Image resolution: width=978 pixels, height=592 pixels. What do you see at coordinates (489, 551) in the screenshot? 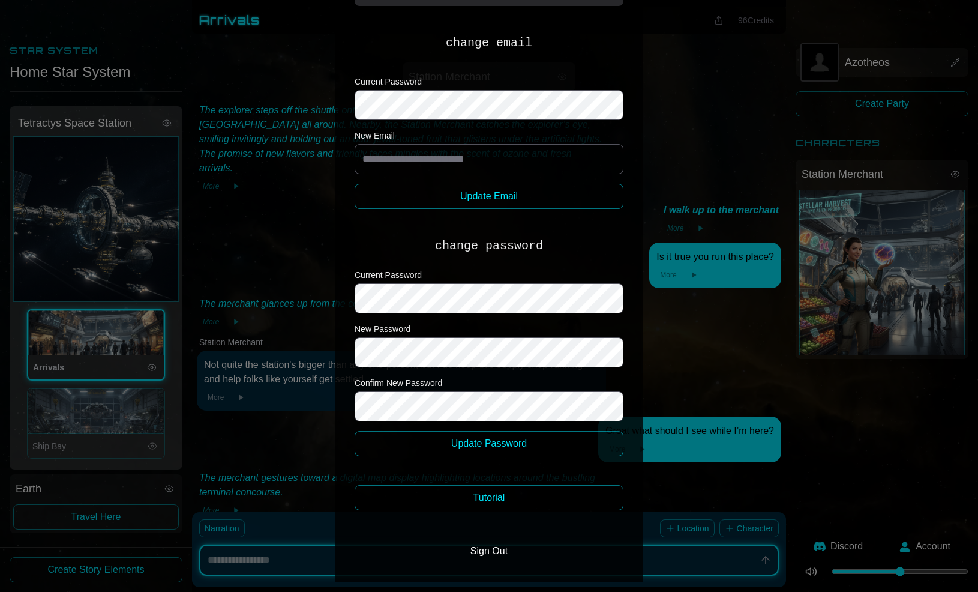
I see `button: Sign Out` at bounding box center [489, 551].